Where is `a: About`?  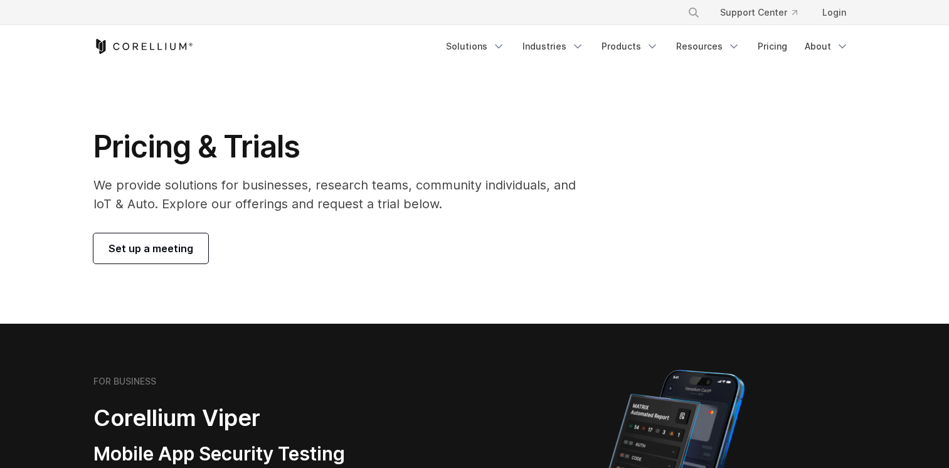 a: About is located at coordinates (826, 46).